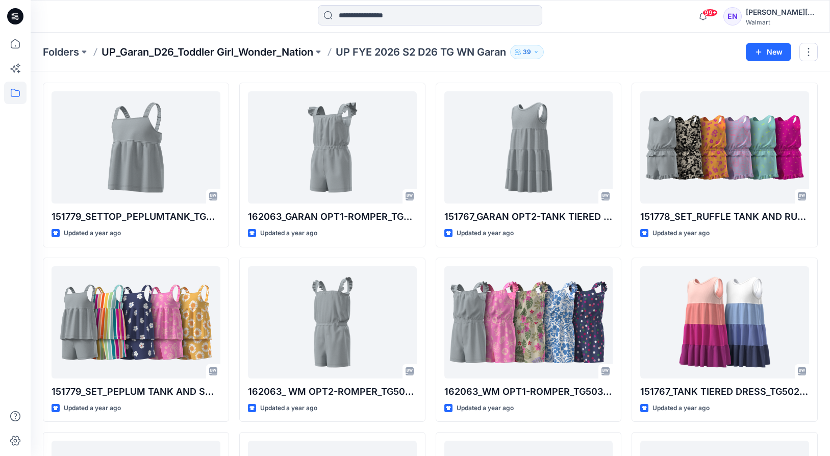 Image resolution: width=830 pixels, height=456 pixels. I want to click on button: 39, so click(527, 52).